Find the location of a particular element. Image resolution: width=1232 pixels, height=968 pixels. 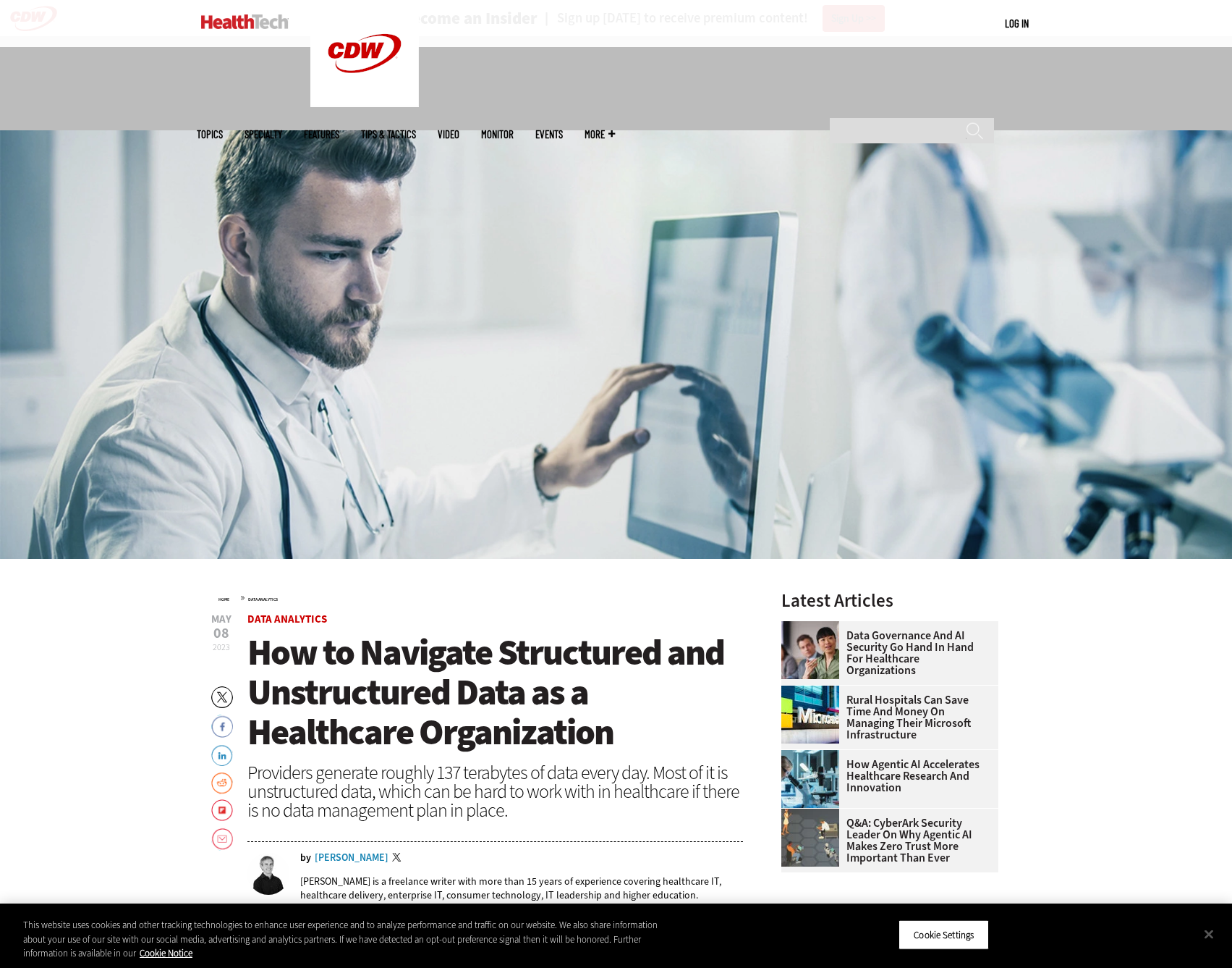

a: MonITor is located at coordinates (497, 134).